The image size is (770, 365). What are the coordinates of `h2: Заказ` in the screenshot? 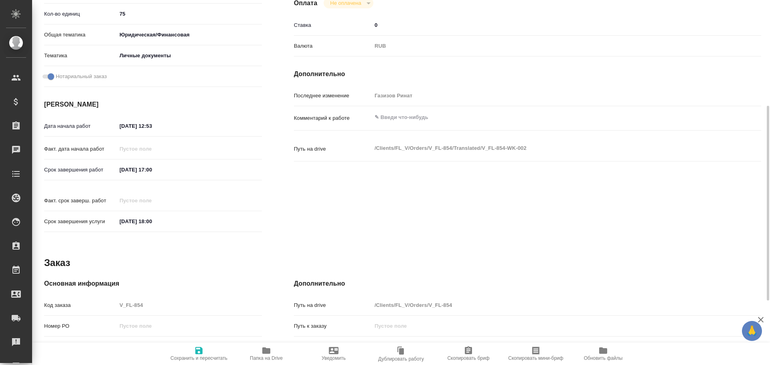 It's located at (57, 263).